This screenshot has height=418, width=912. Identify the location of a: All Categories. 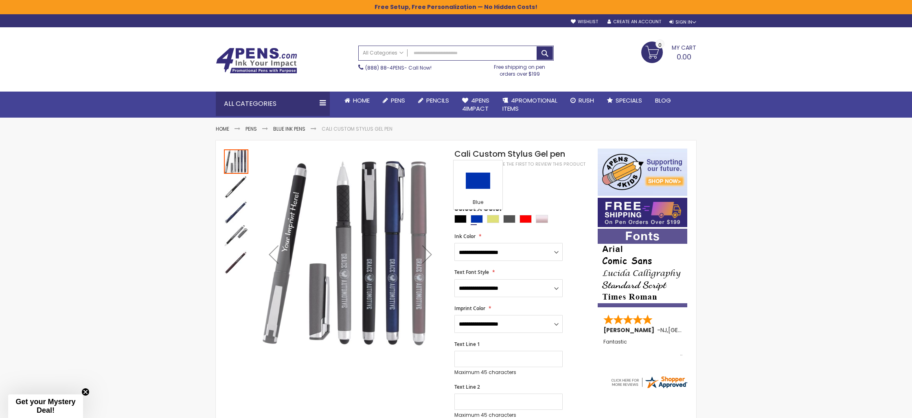
(383, 53).